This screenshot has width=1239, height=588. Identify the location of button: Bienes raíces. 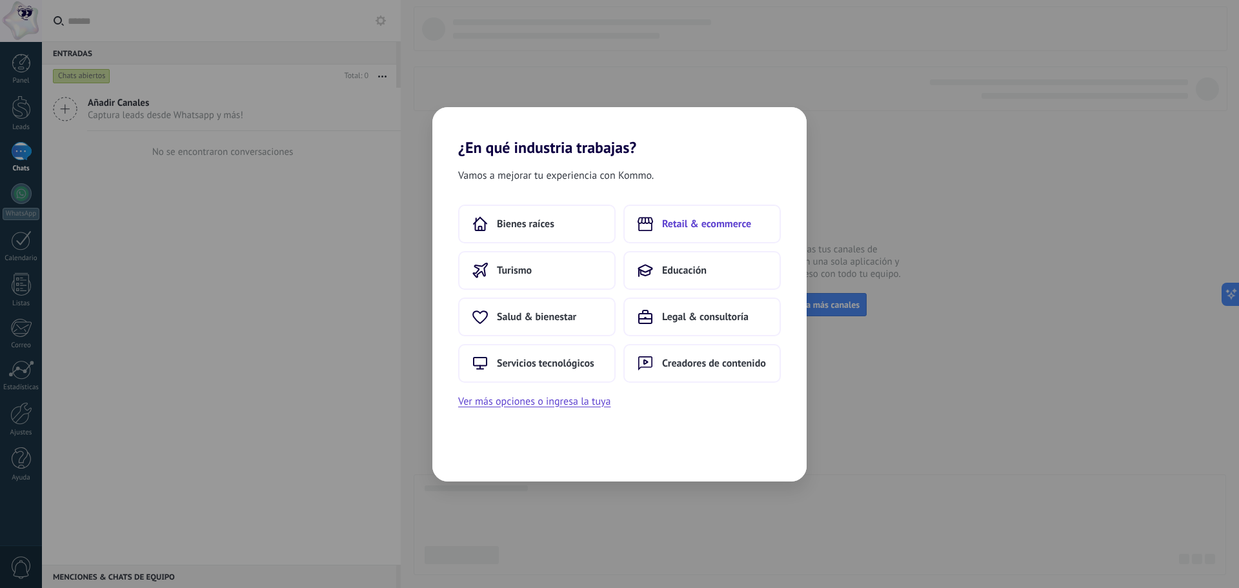
(537, 224).